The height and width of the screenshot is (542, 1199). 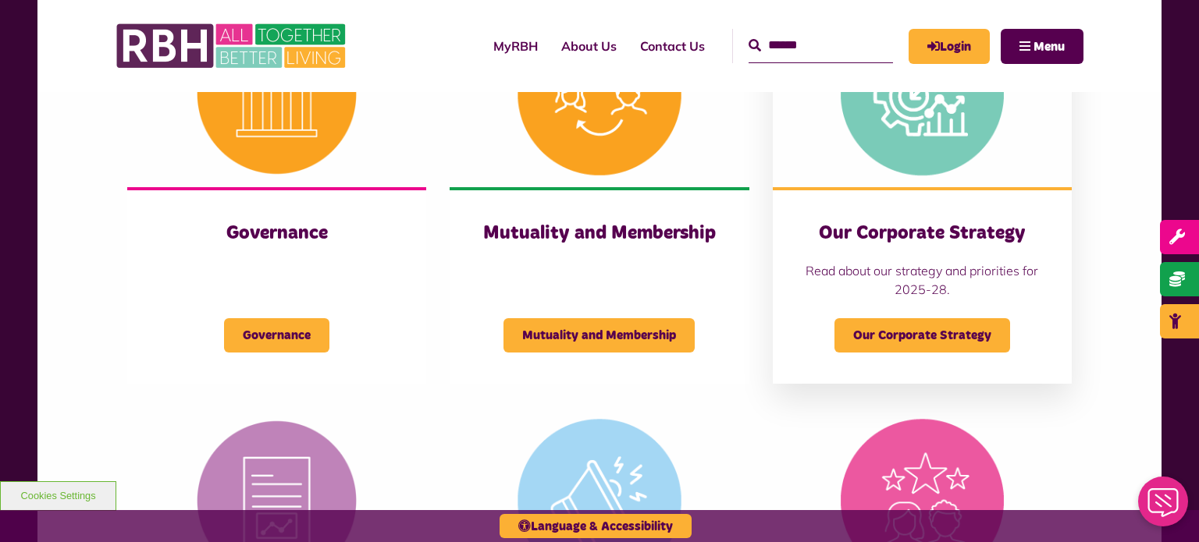 What do you see at coordinates (922, 233) in the screenshot?
I see `h3: Our Corporate Strategy` at bounding box center [922, 233].